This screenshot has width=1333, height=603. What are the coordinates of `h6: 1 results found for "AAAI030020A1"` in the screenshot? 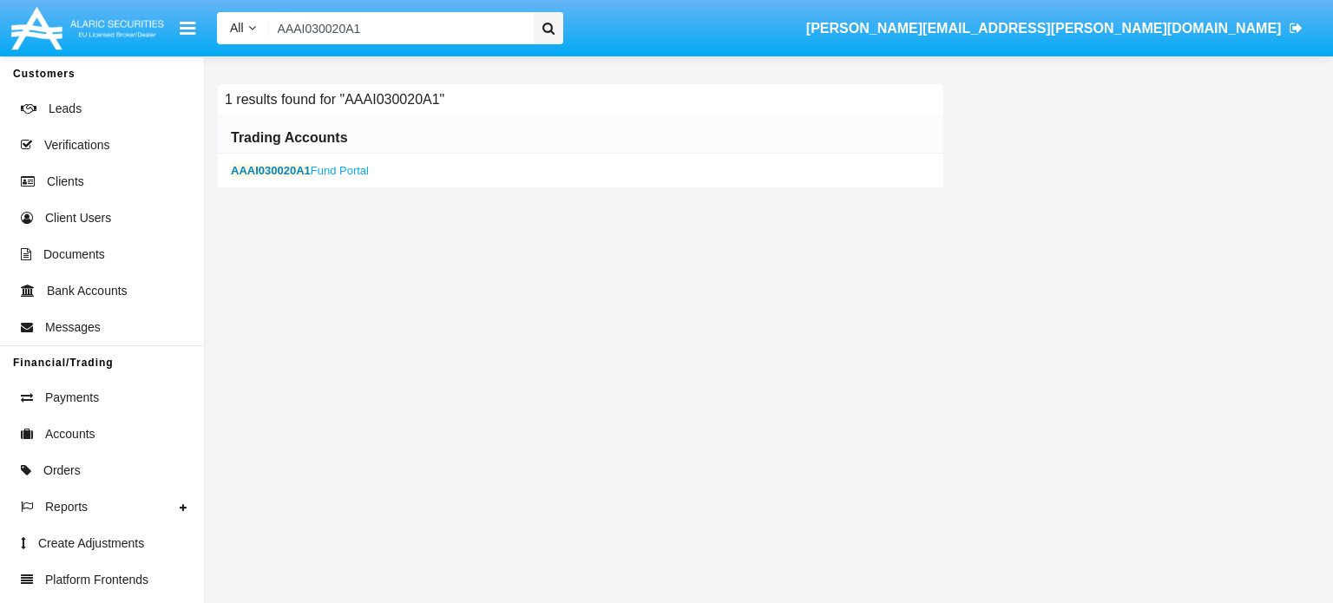 It's located at (334, 99).